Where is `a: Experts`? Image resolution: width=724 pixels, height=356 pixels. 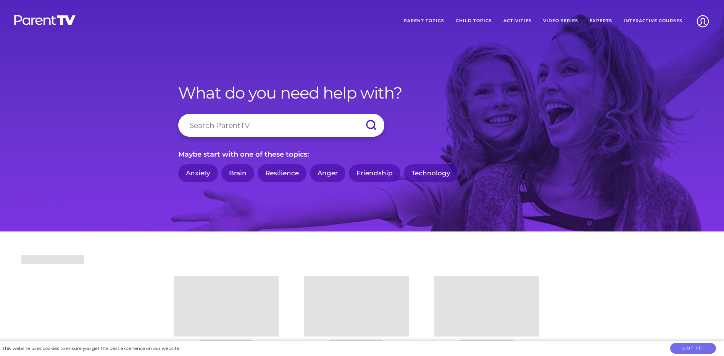 a: Experts is located at coordinates (601, 21).